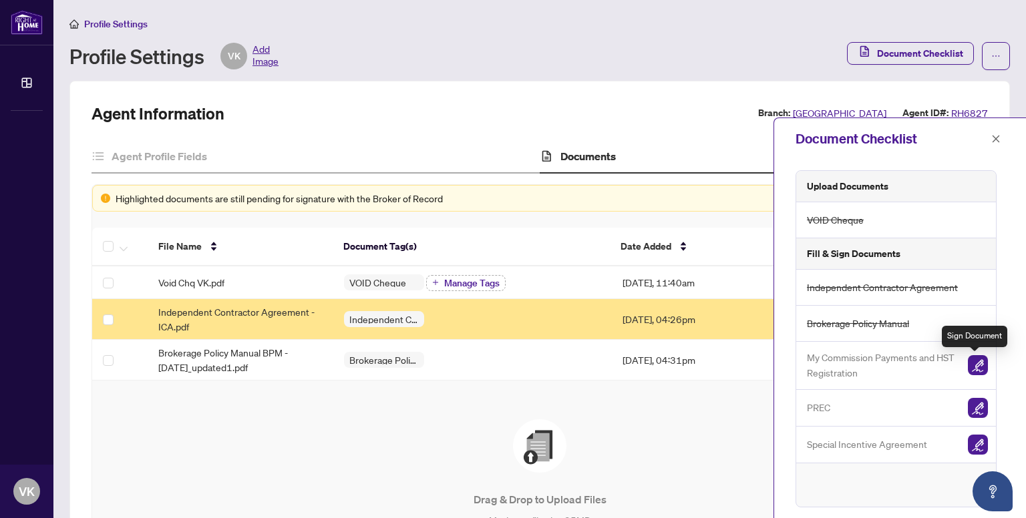  What do you see at coordinates (116, 24) in the screenshot?
I see `span: Profile Settings` at bounding box center [116, 24].